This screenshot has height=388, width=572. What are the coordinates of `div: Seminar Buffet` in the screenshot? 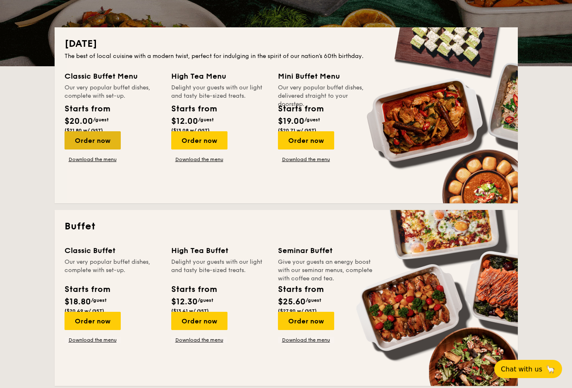 It's located at (326, 250).